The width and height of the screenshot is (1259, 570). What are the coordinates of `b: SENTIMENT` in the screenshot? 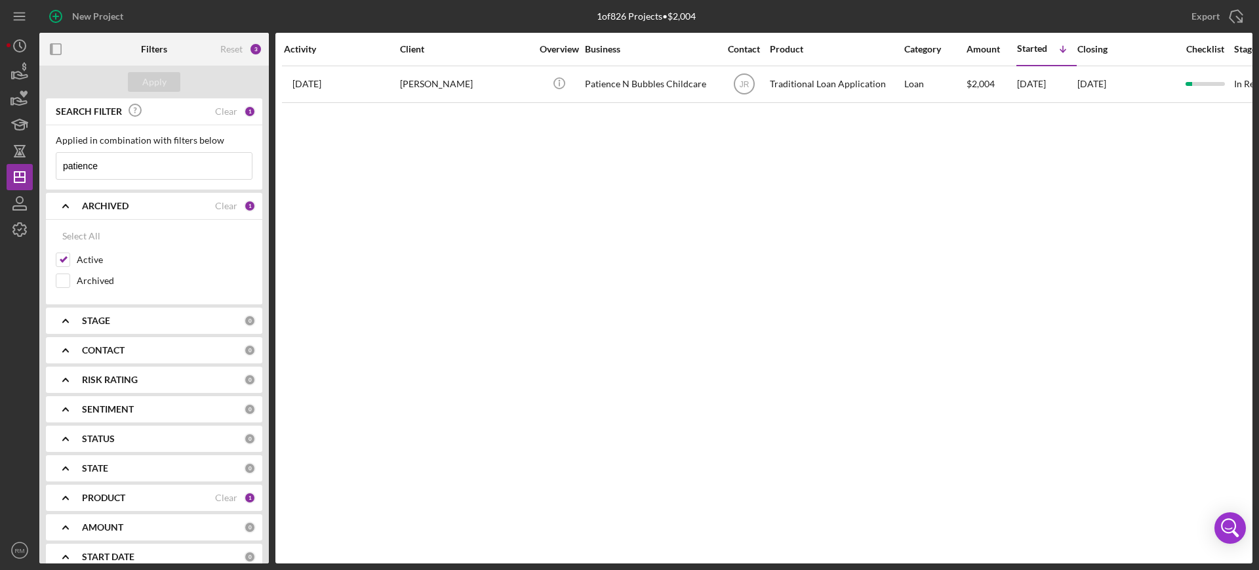 It's located at (108, 409).